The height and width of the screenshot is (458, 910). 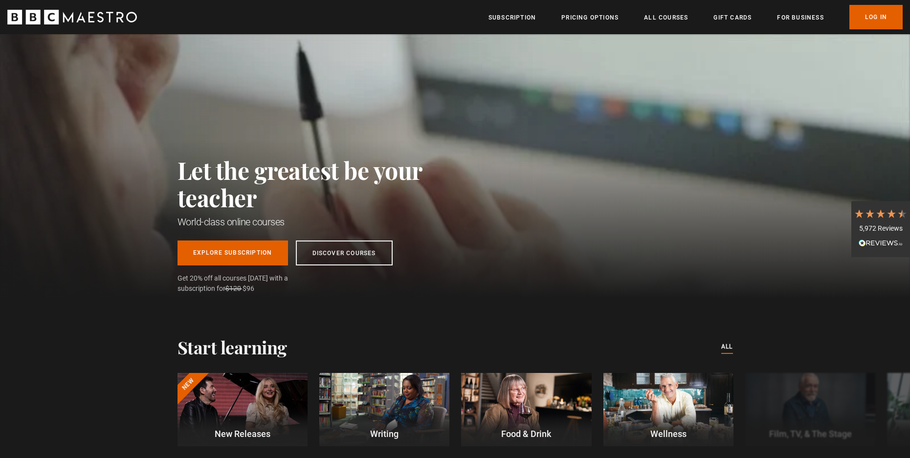 What do you see at coordinates (526, 410) in the screenshot?
I see `a: Food & Drink` at bounding box center [526, 410].